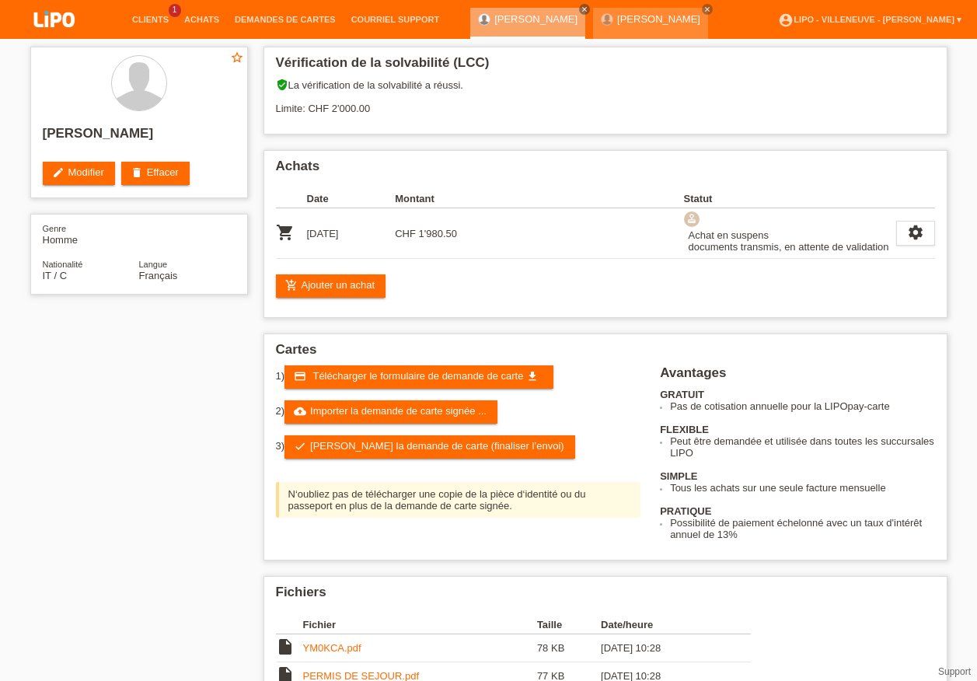  I want to click on i: check, so click(300, 446).